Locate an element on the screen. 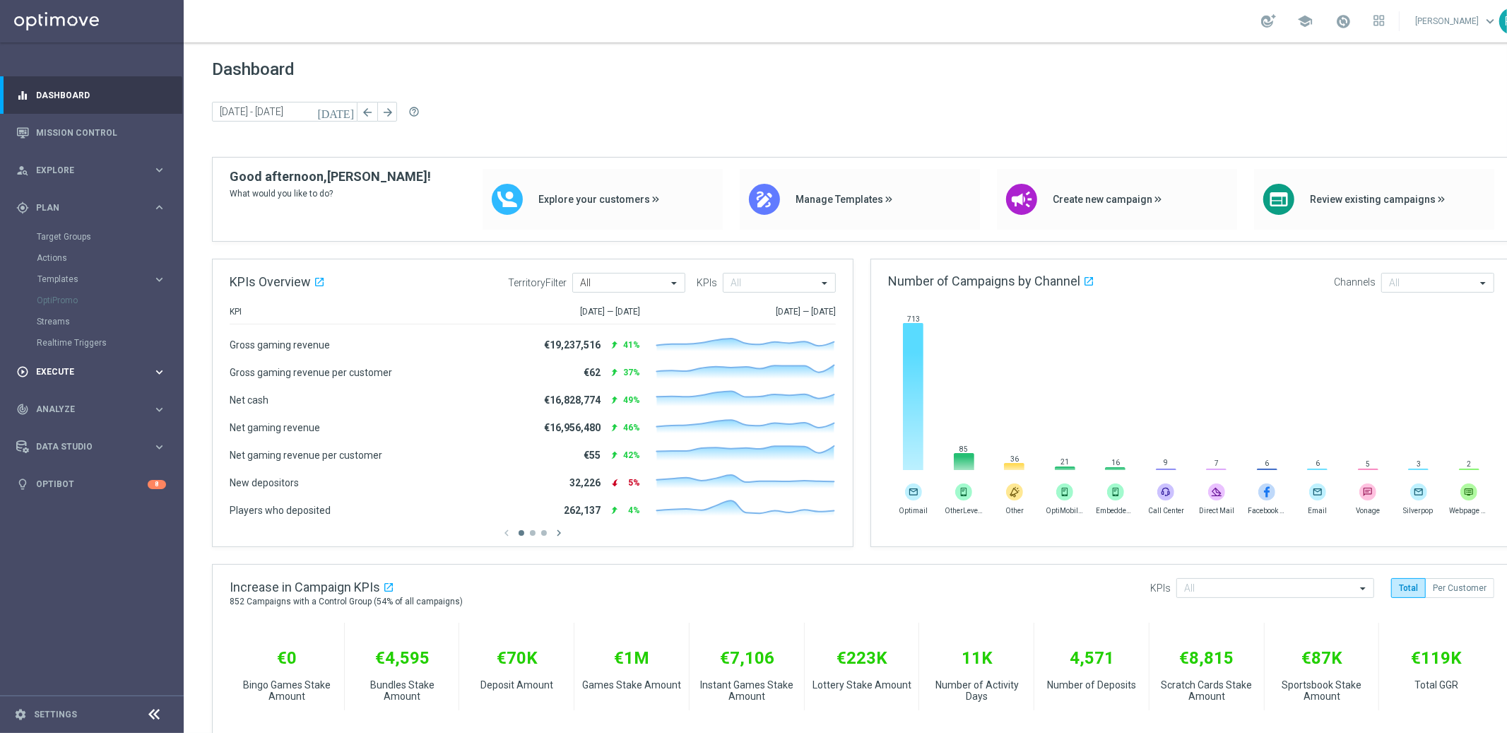 This screenshot has width=1507, height=733. div: lightbulb Optibot 8 is located at coordinates (91, 484).